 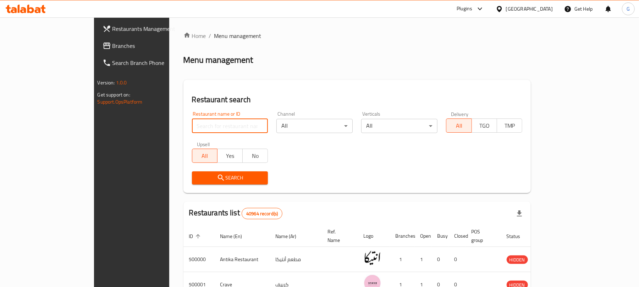 I want to click on button: TMP, so click(x=510, y=126).